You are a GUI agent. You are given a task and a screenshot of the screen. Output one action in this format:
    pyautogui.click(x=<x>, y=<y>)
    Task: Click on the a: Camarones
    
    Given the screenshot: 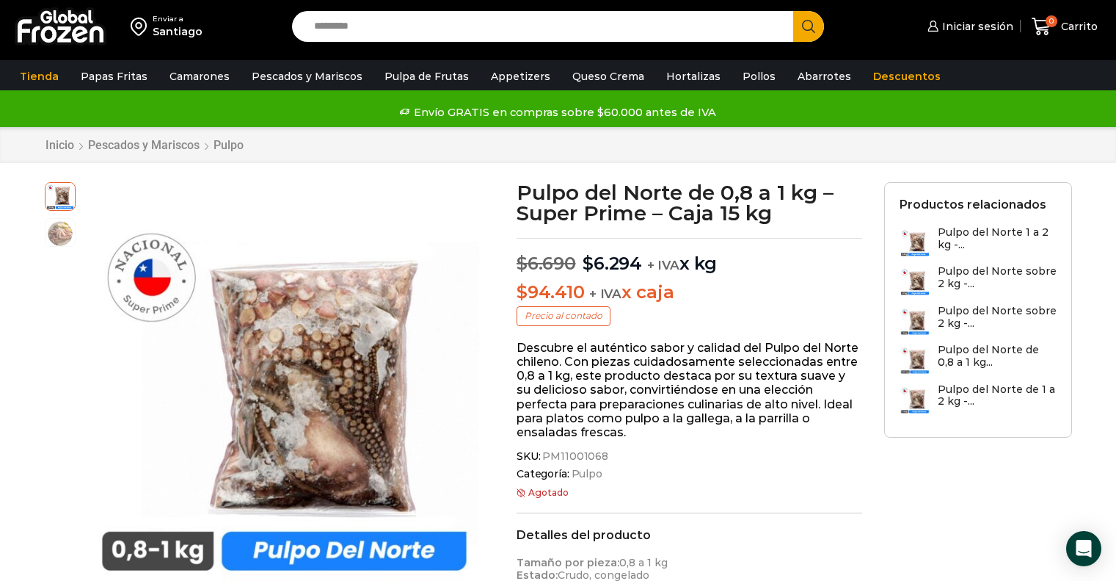 What is the action you would take?
    pyautogui.click(x=200, y=76)
    